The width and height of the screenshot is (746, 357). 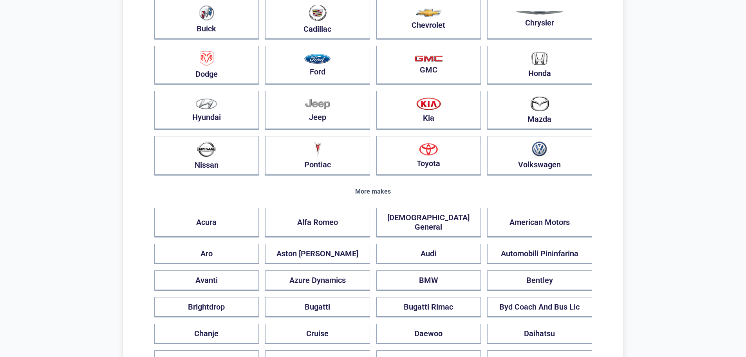 What do you see at coordinates (429, 110) in the screenshot?
I see `button: Kia` at bounding box center [429, 110].